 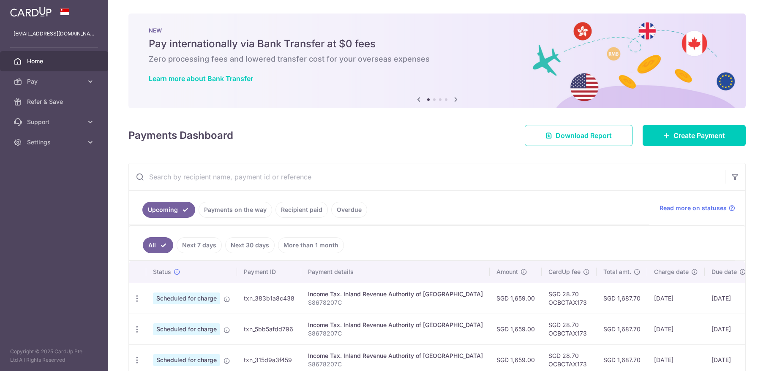 What do you see at coordinates (697, 208) in the screenshot?
I see `a: Read more on statuses` at bounding box center [697, 208].